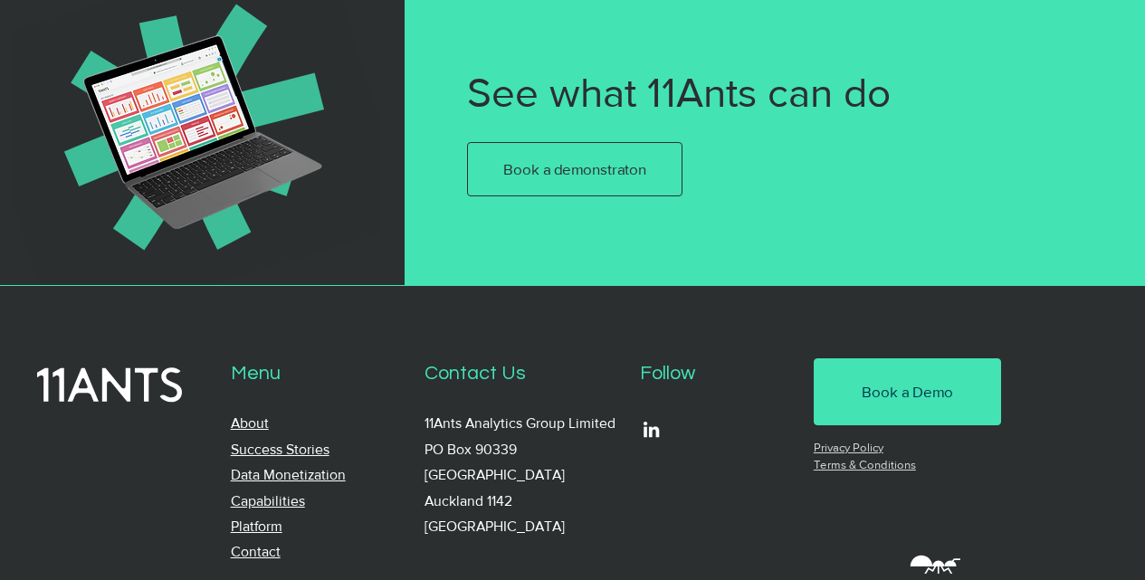 The image size is (1145, 580). What do you see at coordinates (651, 429) in the screenshot?
I see `ul: Social Bar` at bounding box center [651, 429].